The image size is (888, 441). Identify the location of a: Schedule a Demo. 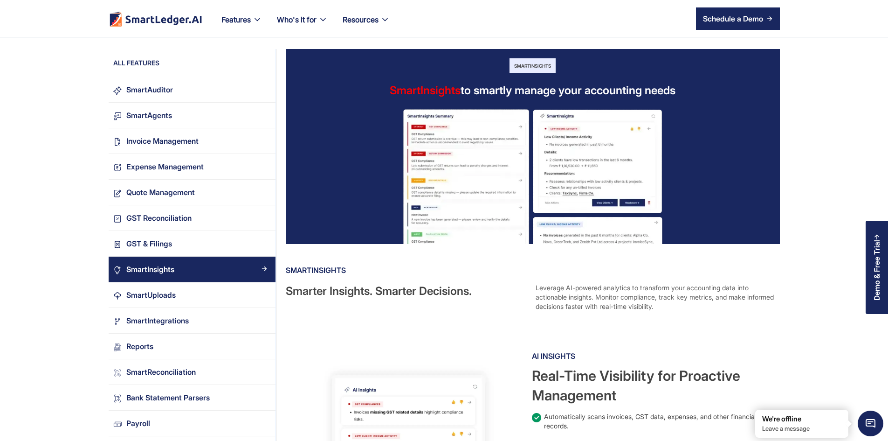
(738, 19).